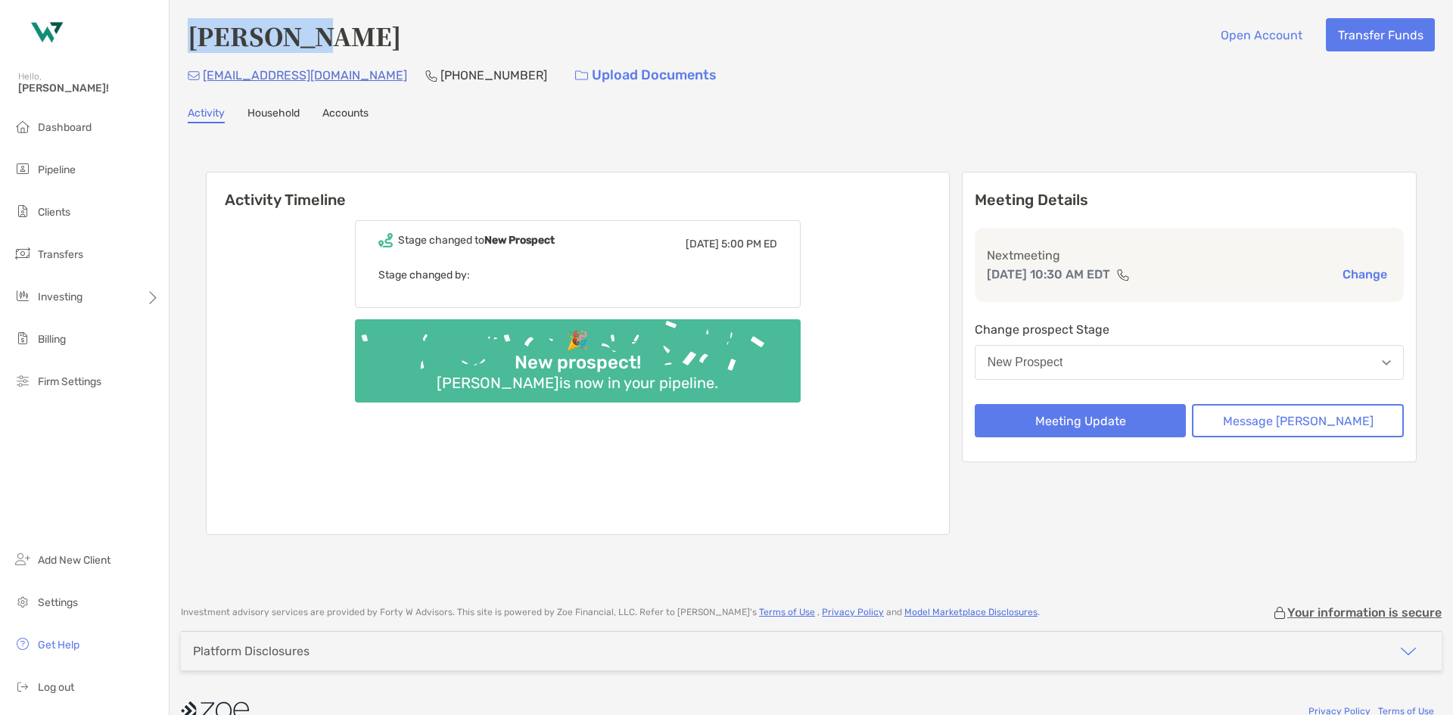 The height and width of the screenshot is (715, 1453). I want to click on img: investing icon, so click(23, 296).